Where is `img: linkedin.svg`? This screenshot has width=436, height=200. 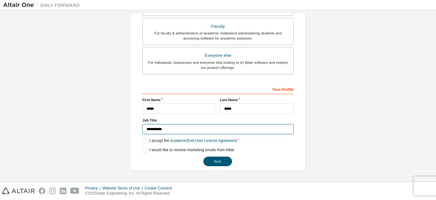
img: linkedin.svg is located at coordinates (63, 191).